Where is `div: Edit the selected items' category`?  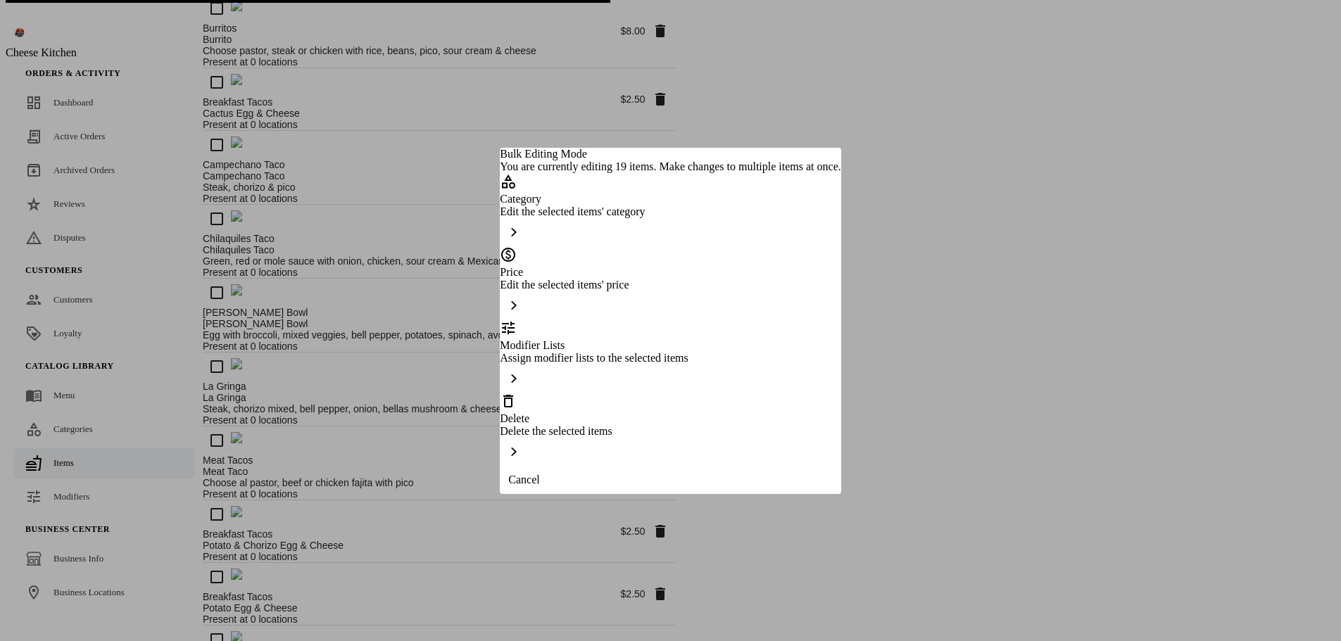
div: Edit the selected items' category is located at coordinates (670, 212).